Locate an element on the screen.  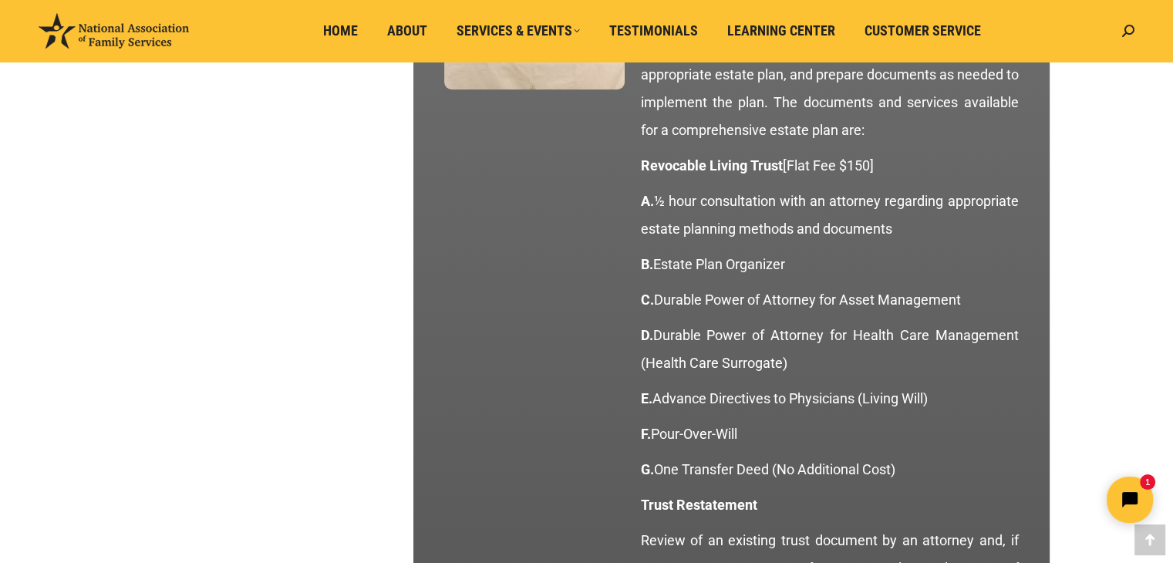
p: [Flat Fee $150] is located at coordinates (829, 166).